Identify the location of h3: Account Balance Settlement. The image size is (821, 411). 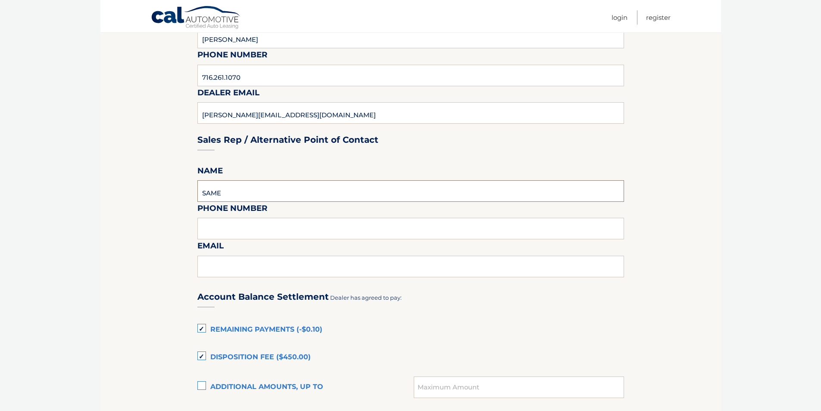
(263, 296).